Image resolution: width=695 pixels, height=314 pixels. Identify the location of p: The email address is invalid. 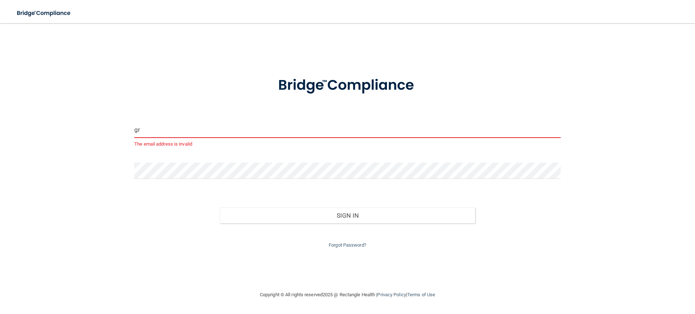
(347, 144).